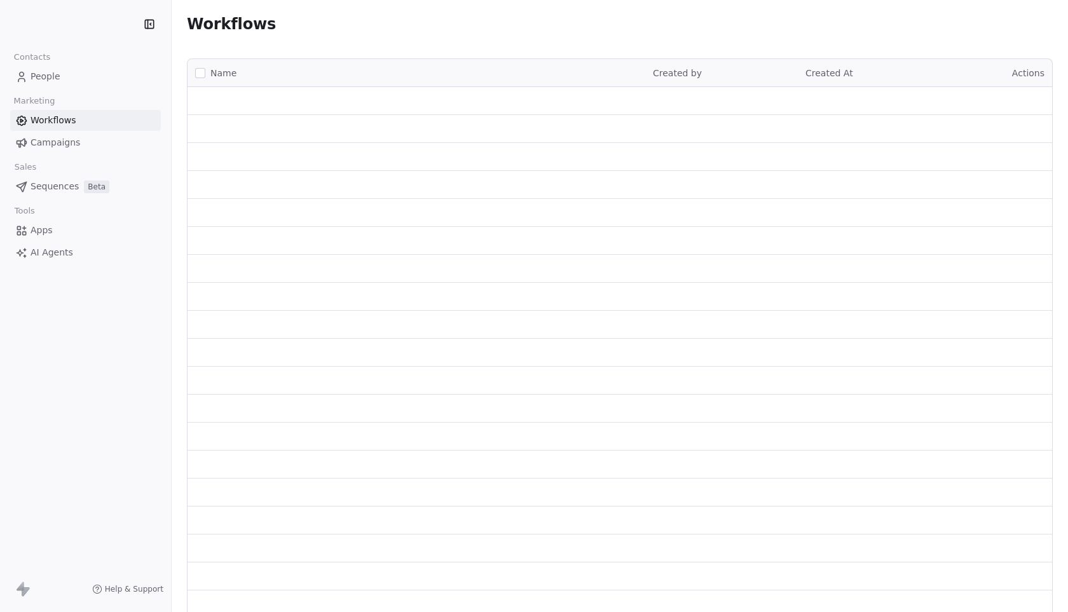 This screenshot has width=1068, height=612. Describe the element at coordinates (85, 142) in the screenshot. I see `a: Campaigns` at that location.